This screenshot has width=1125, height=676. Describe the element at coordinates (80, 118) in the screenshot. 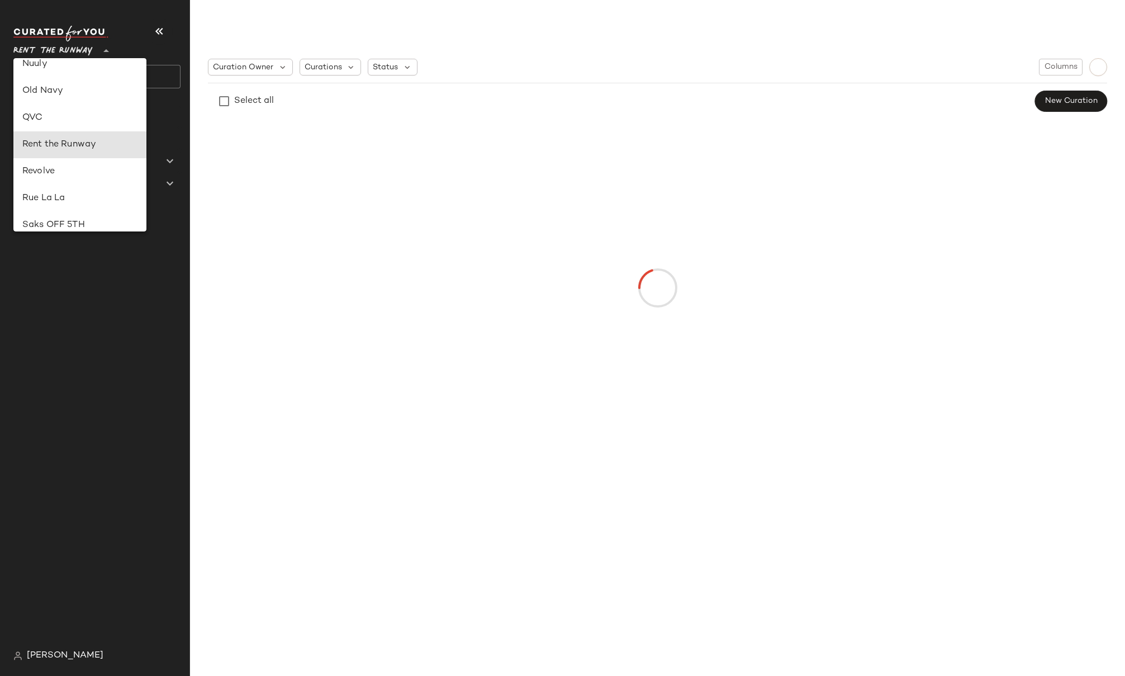

I see `div: QVC` at that location.